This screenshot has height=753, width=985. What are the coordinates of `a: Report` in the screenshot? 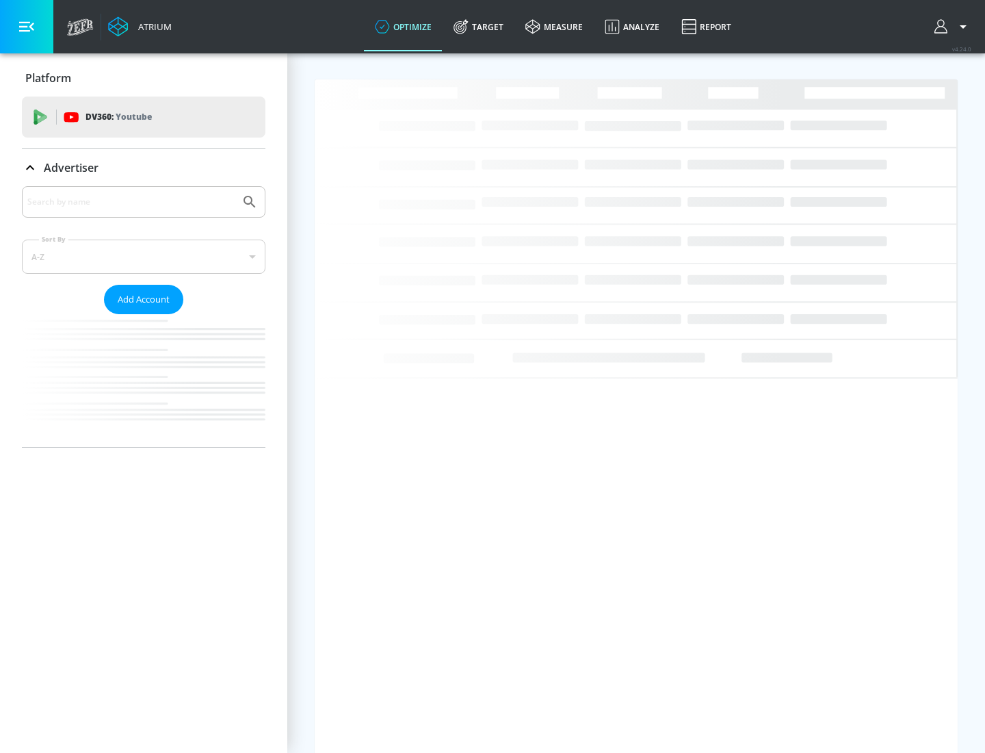 It's located at (706, 27).